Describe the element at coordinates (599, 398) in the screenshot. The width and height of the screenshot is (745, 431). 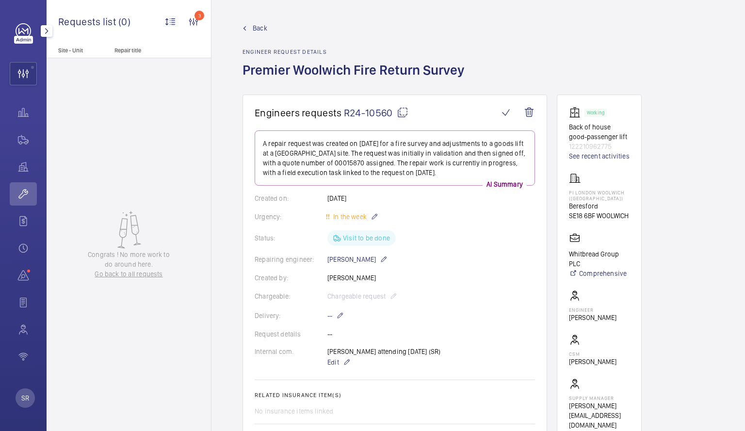
I see `p: Supply manager` at that location.